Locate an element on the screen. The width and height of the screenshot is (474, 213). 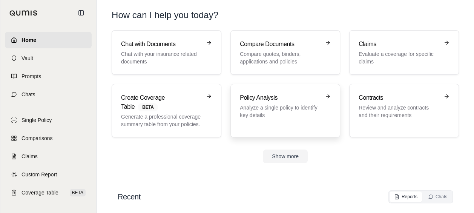
a: Prompts is located at coordinates (48, 76).